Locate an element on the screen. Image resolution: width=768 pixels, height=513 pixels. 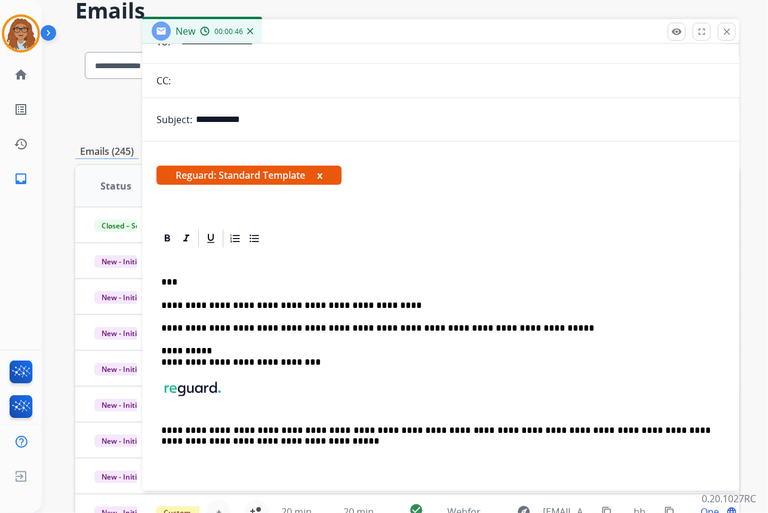
div: Bold is located at coordinates (167, 238).